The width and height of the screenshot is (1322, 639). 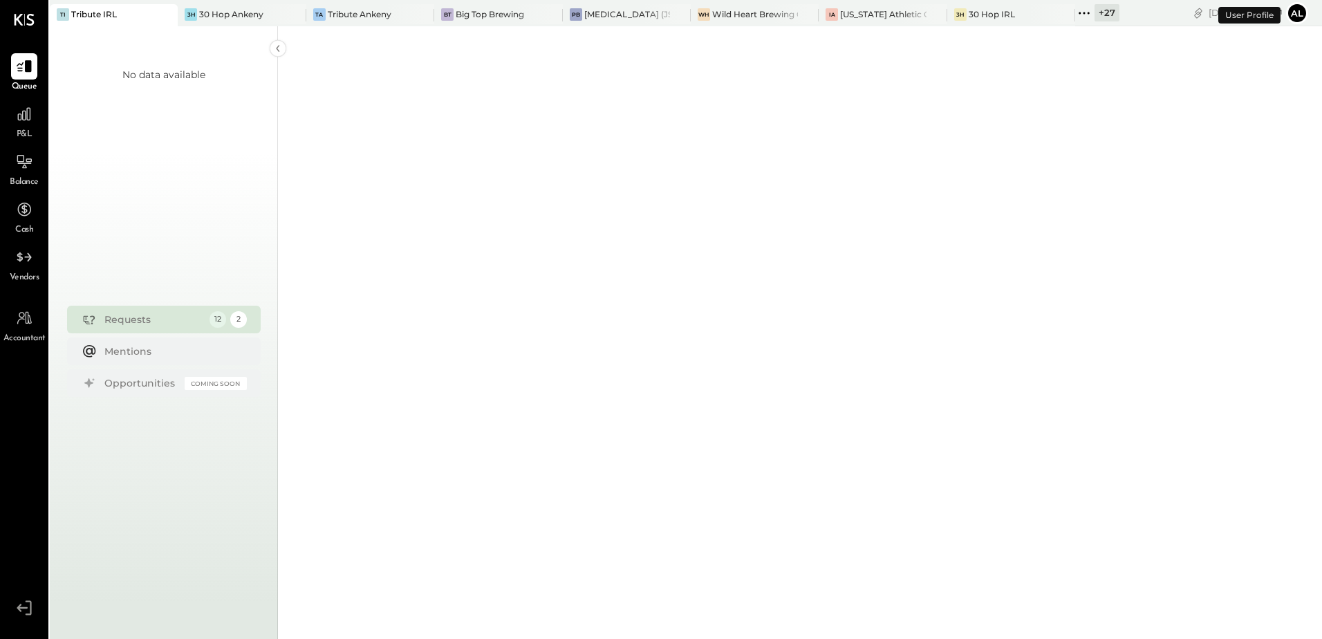 What do you see at coordinates (24, 169) in the screenshot?
I see `a: Balance` at bounding box center [24, 169].